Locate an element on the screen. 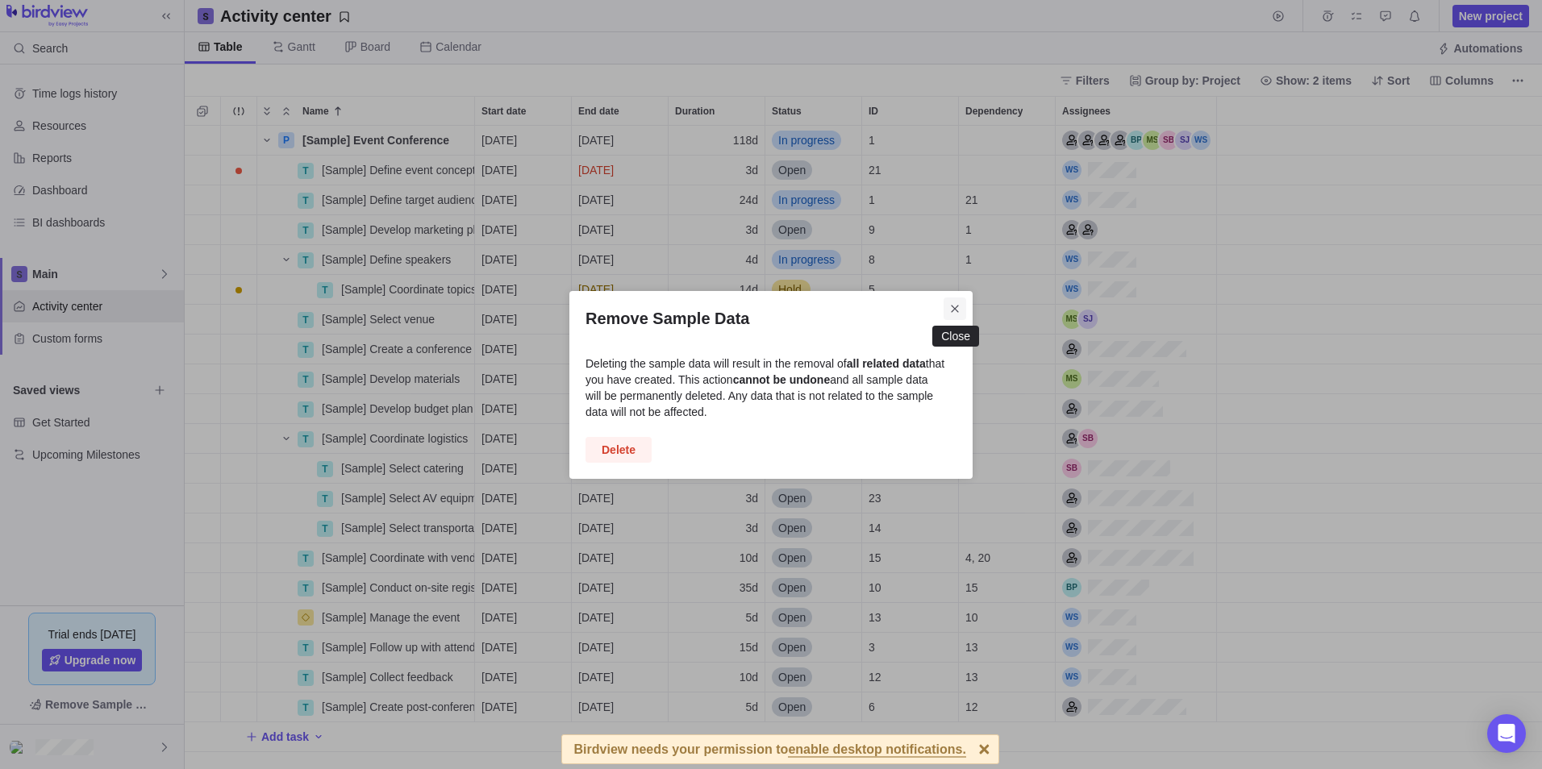 The height and width of the screenshot is (769, 1542). div: Open Intercom Messenger is located at coordinates (1507, 734).